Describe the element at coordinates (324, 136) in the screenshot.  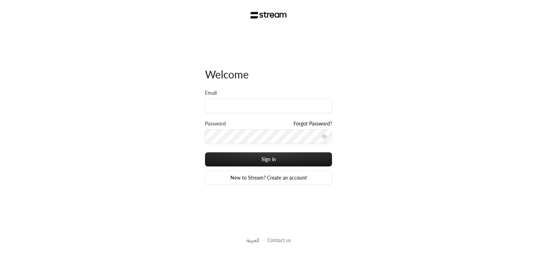
I see `button: toggle password visibility` at that location.